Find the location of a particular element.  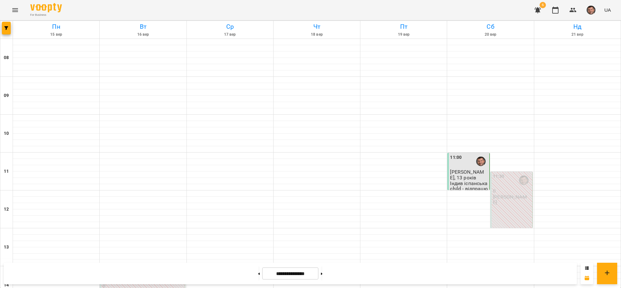

button: Menu is located at coordinates (15, 10).